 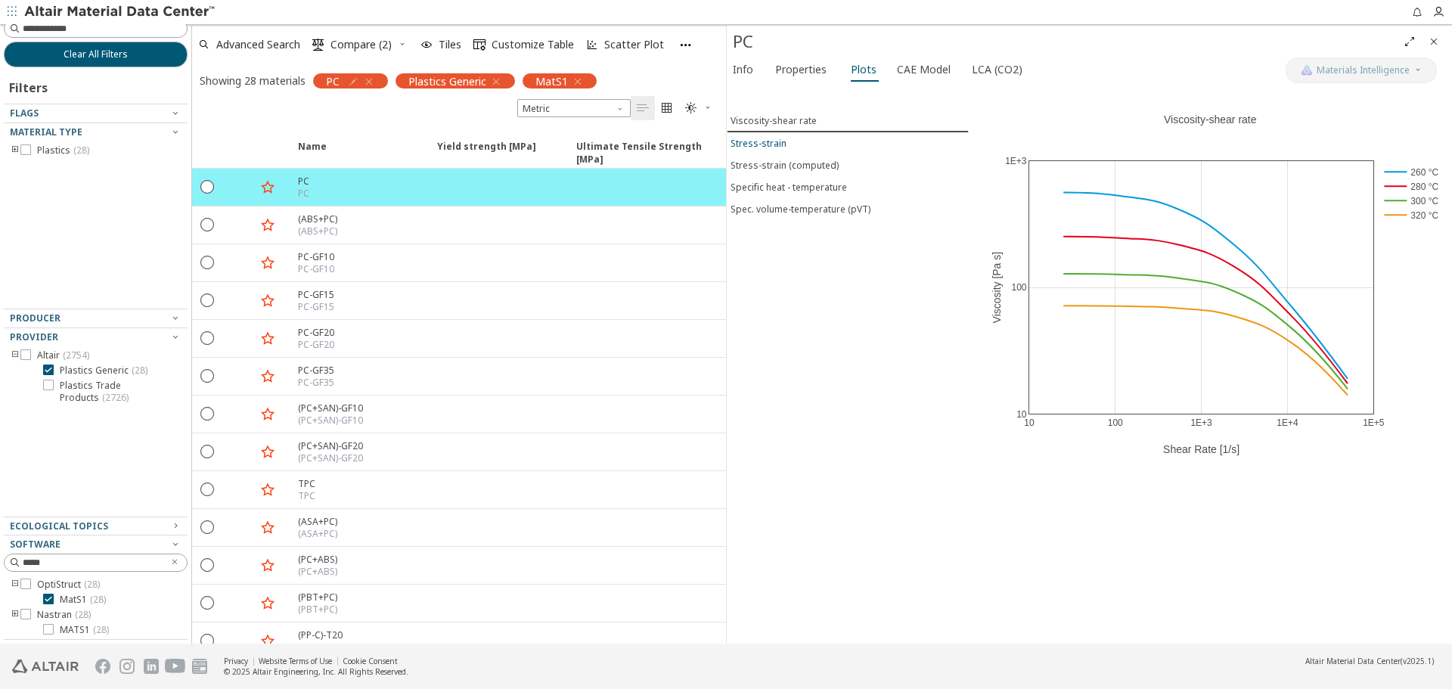 What do you see at coordinates (45, 666) in the screenshot?
I see `img: Altair Engineering` at bounding box center [45, 666].